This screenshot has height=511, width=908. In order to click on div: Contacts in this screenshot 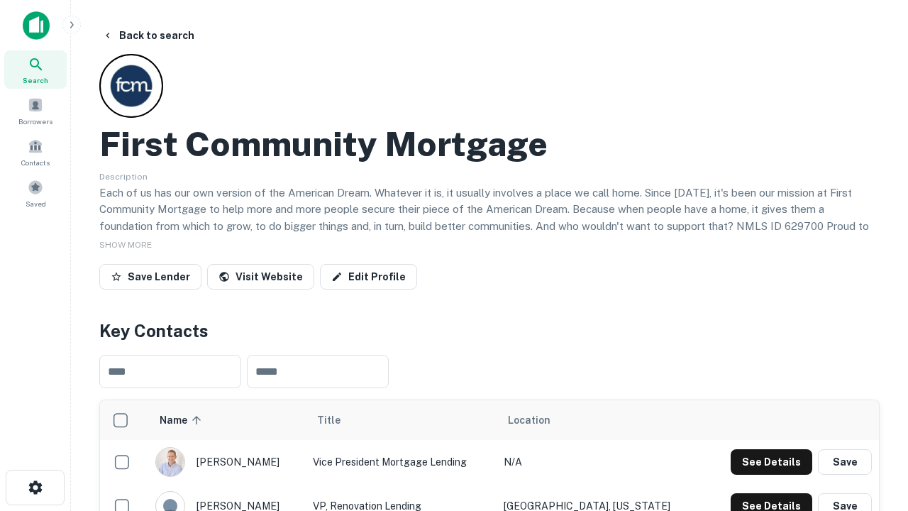, I will do `click(35, 152)`.